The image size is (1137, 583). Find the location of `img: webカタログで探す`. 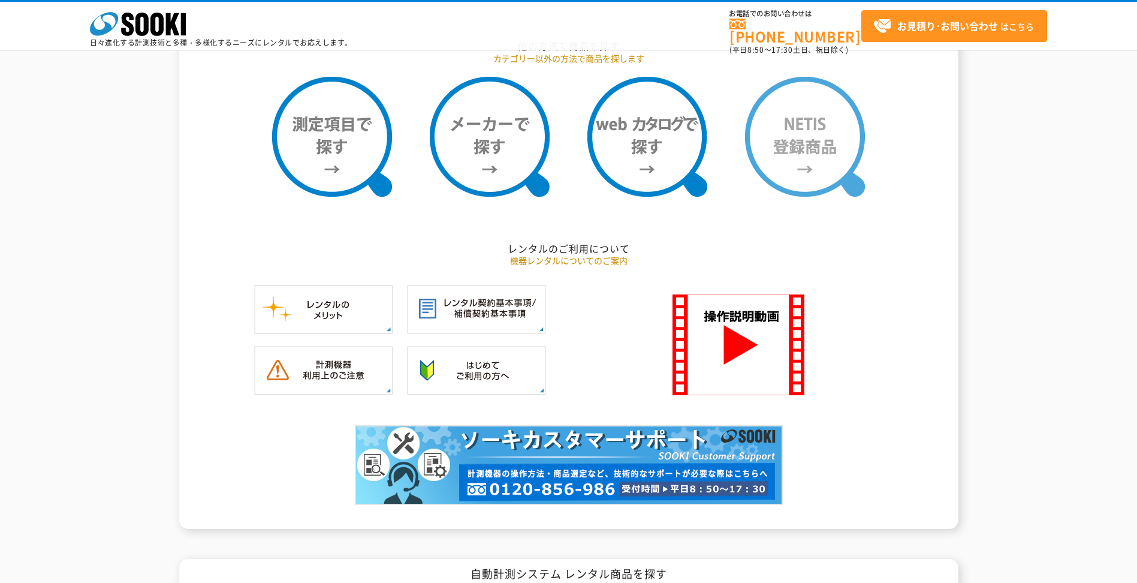

img: webカタログで探す is located at coordinates (647, 137).